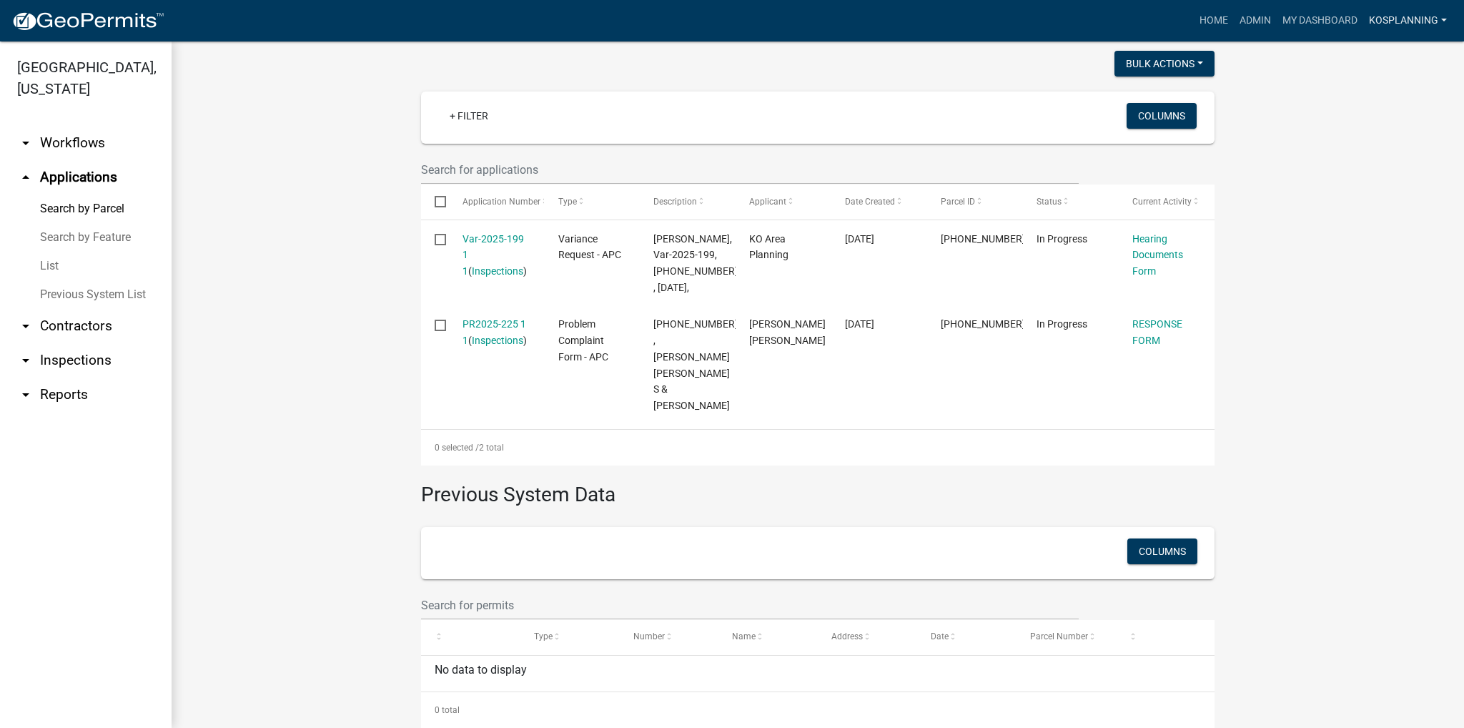 This screenshot has width=1464, height=728. What do you see at coordinates (696, 263) in the screenshot?
I see `span: THOMAS POTULNEY, Var-2025-199, 005-051-035, , 08/11/2025,` at bounding box center [696, 263].